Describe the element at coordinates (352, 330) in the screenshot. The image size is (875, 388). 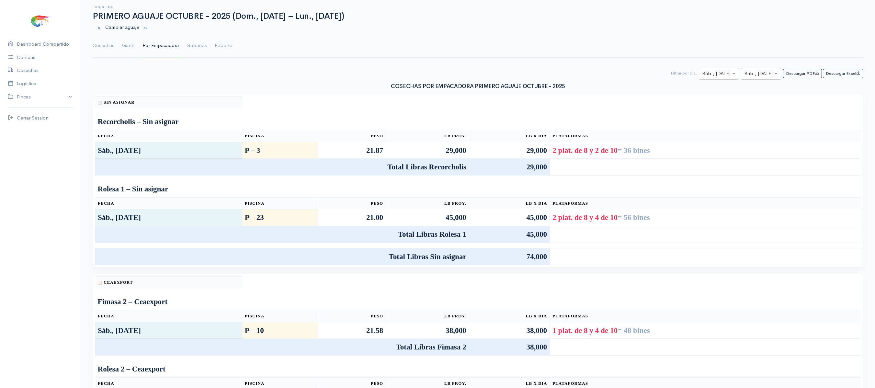
I see `td: 21.58` at that location.